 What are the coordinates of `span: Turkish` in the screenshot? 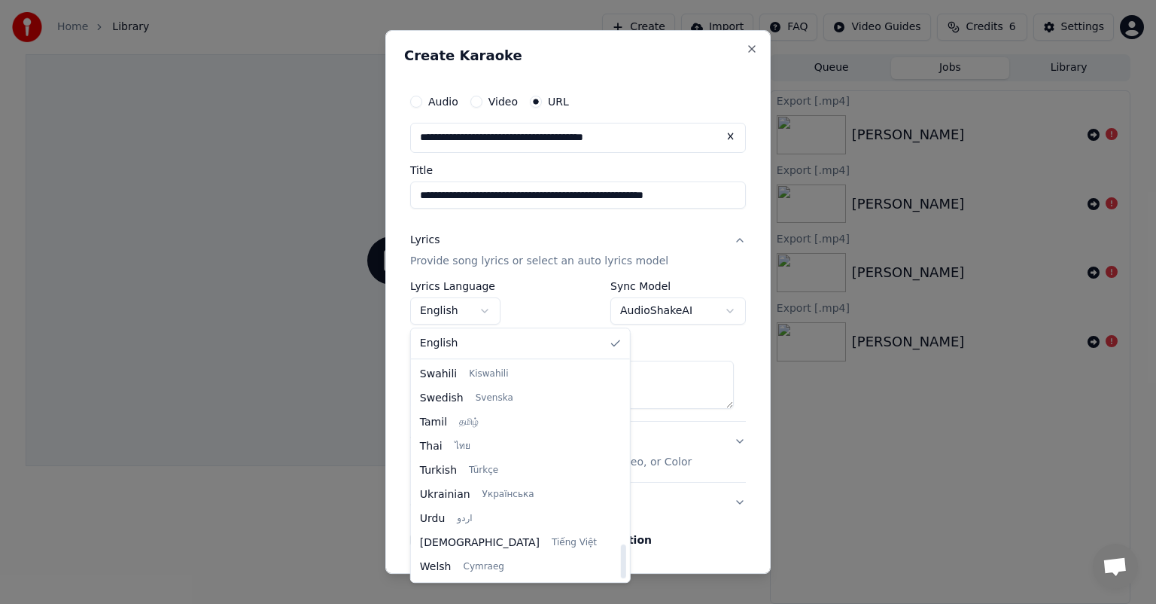 It's located at (438, 470).